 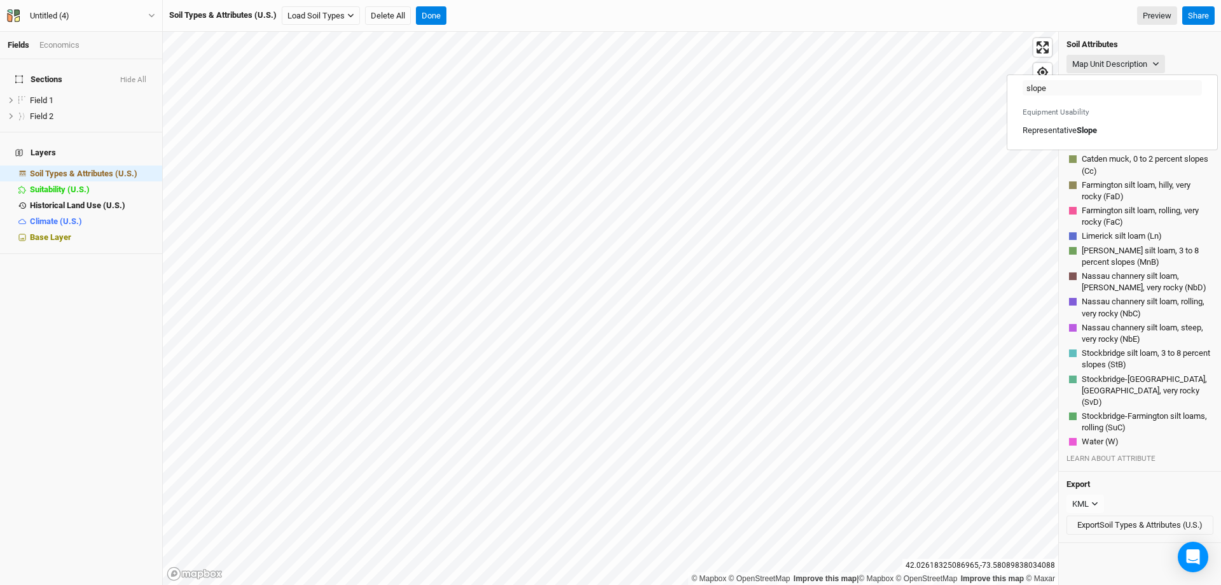 I want to click on button: Enter fullscreen, so click(x=1043, y=47).